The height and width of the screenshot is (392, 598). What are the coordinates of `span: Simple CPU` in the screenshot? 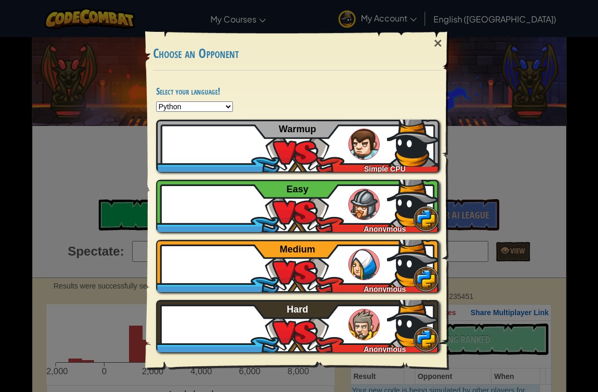 It's located at (384, 169).